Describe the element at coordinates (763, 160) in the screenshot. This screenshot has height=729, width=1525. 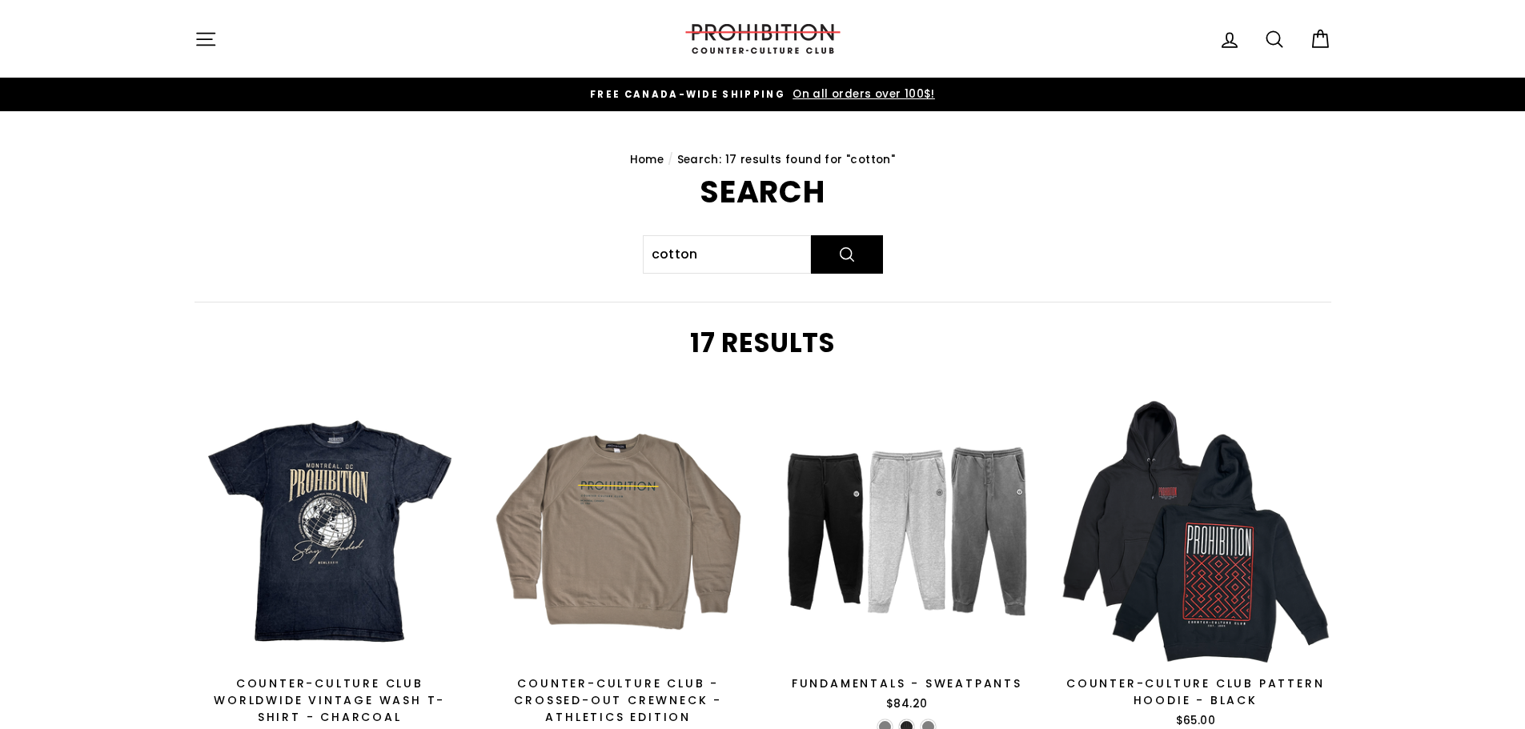
I see `nav: breadcrumbs` at that location.